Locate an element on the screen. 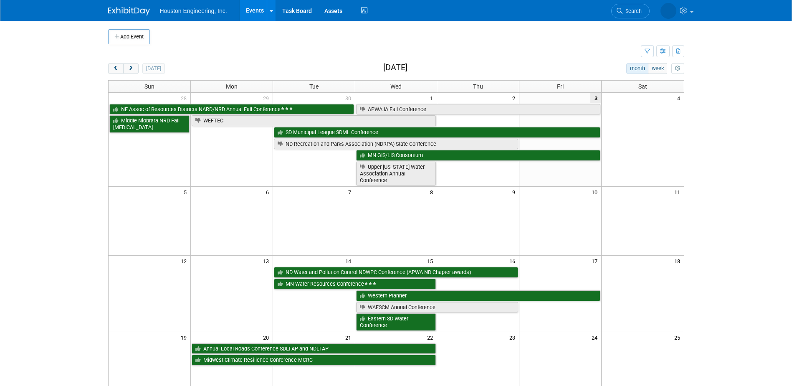 This screenshot has height=386, width=792. a: SD Municipal League SDML Conference is located at coordinates (437, 132).